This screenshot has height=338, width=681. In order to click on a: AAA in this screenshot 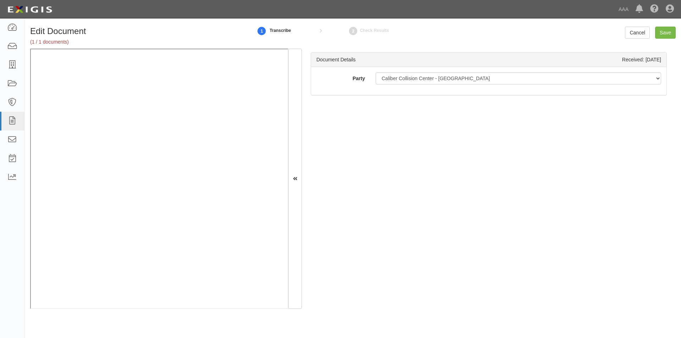, I will do `click(623, 9)`.